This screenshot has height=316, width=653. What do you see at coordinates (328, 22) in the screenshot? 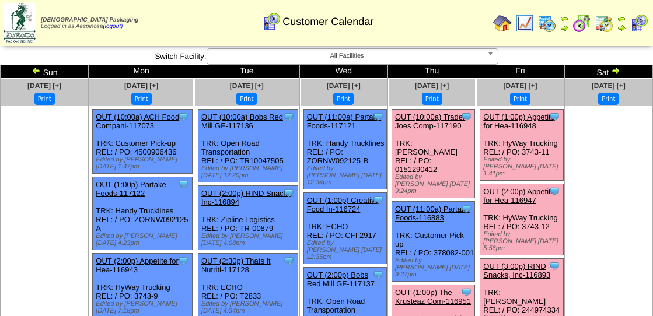
I see `span: Customer Calendar` at bounding box center [328, 22].